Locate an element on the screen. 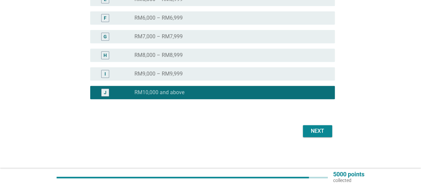 The height and width of the screenshot is (186, 421). div: J is located at coordinates (105, 93).